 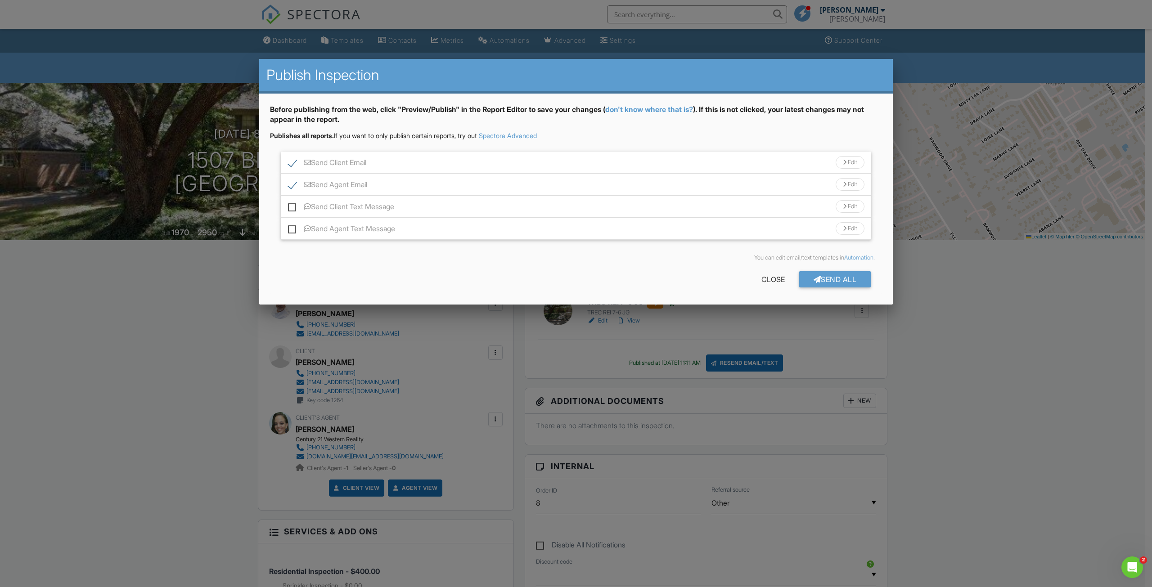 What do you see at coordinates (1143, 560) in the screenshot?
I see `span: 2` at bounding box center [1143, 560].